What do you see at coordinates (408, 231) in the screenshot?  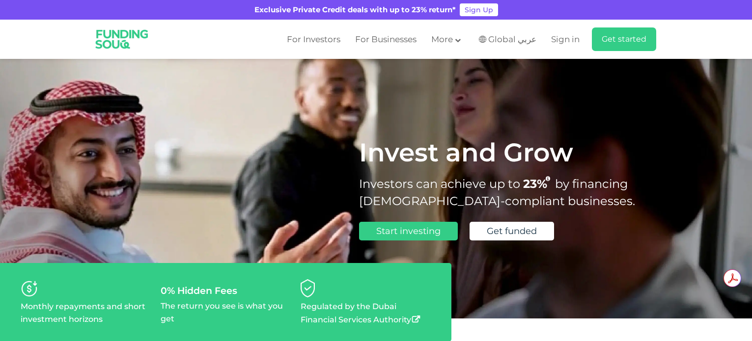 I see `span: Start investing` at bounding box center [408, 231].